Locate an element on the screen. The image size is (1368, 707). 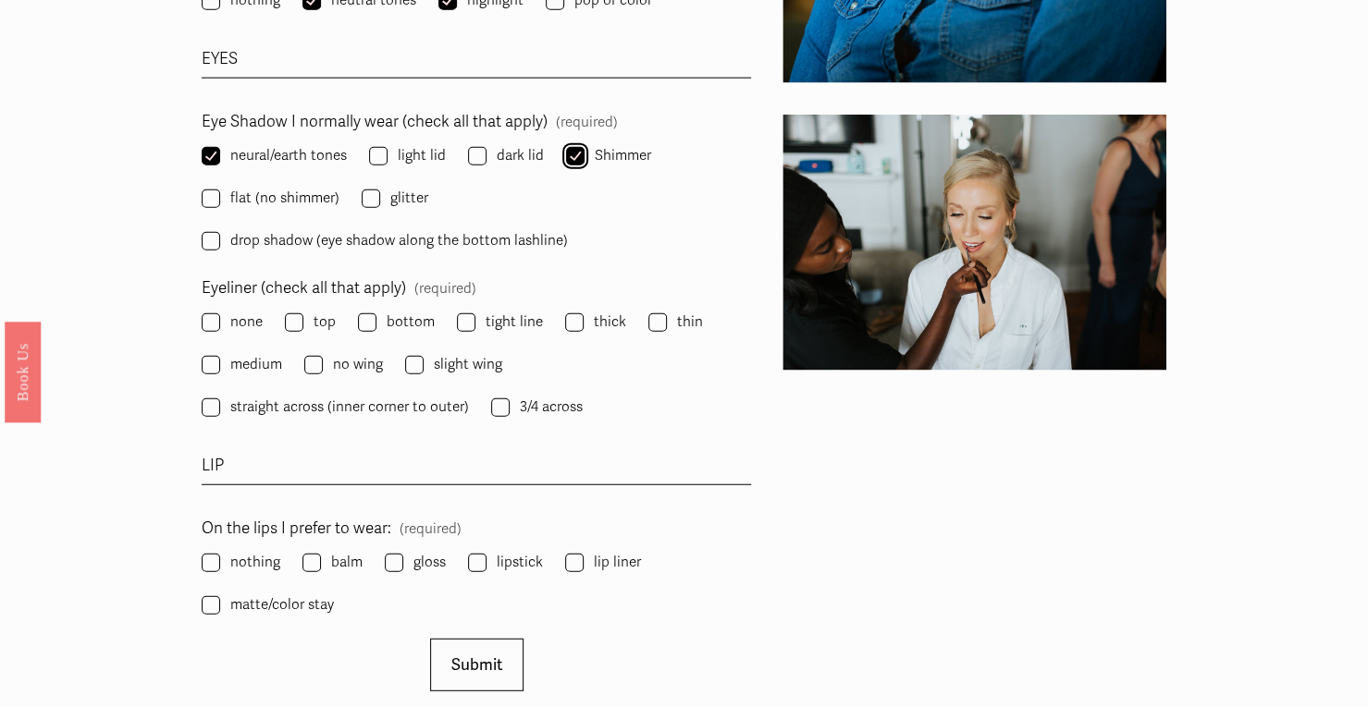
input: matte/color stay is located at coordinates (211, 606).